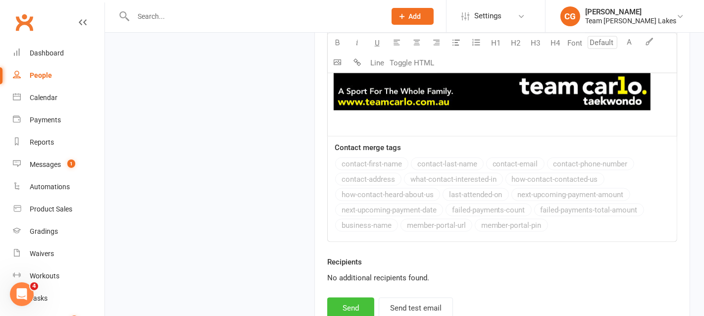 This screenshot has width=704, height=316. Describe the element at coordinates (39, 298) in the screenshot. I see `div: Tasks` at that location.